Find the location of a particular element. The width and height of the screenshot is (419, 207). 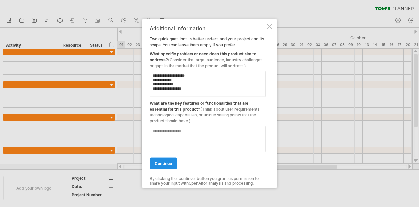

a: OpenAI is located at coordinates (195, 183).